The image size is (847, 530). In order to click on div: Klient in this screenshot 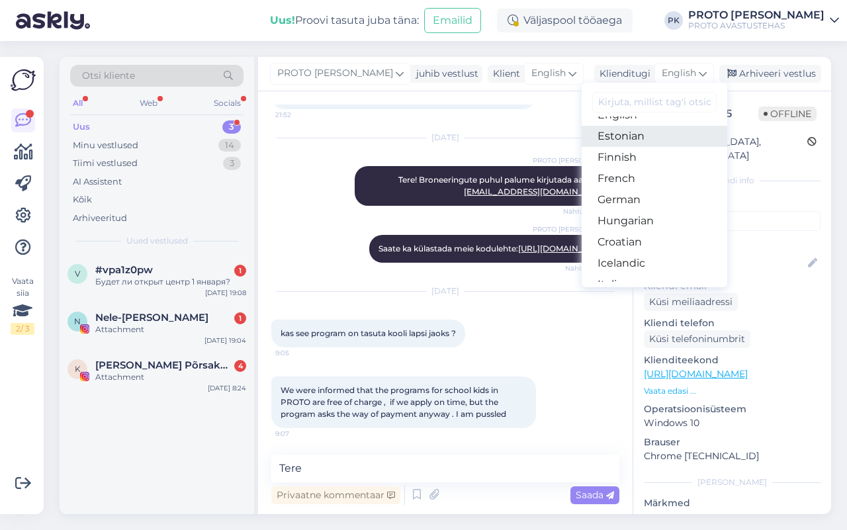, I will do `click(504, 73)`.